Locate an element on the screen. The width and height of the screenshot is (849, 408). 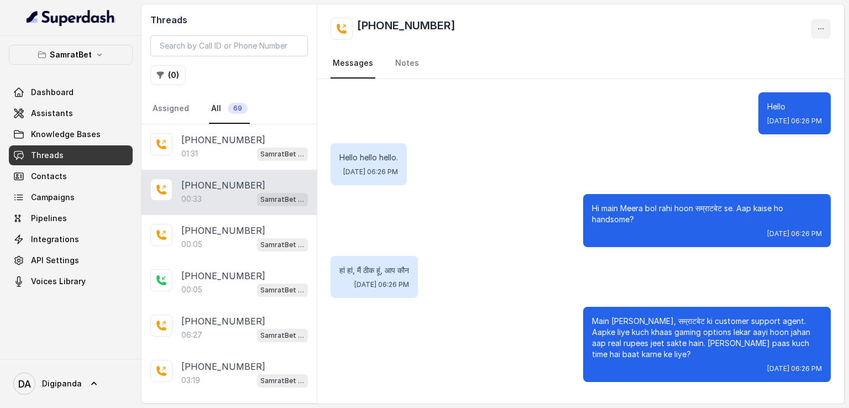
a: Voices Library is located at coordinates (71, 281).